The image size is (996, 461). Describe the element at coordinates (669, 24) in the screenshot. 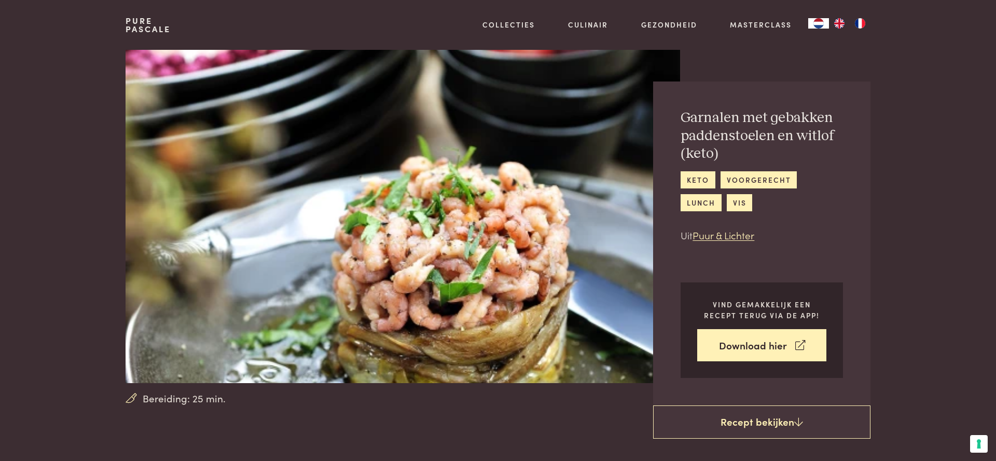

I see `a: Gezondheid` at that location.